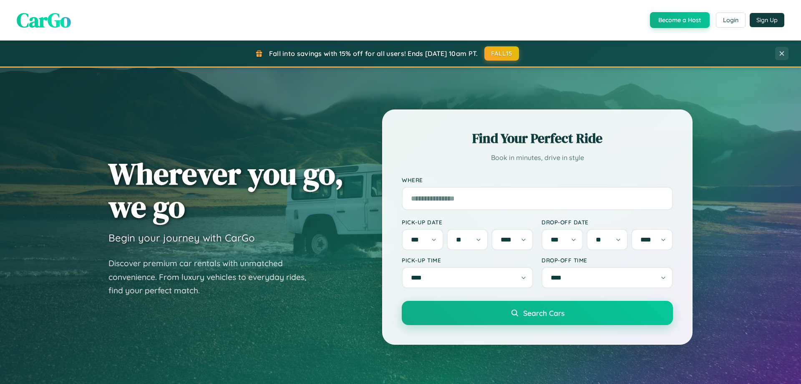 This screenshot has width=801, height=384. I want to click on p: Discover premium car rentals with unmatched convenience. From luxury vehicles to everyday rides, ..., so click(213, 277).